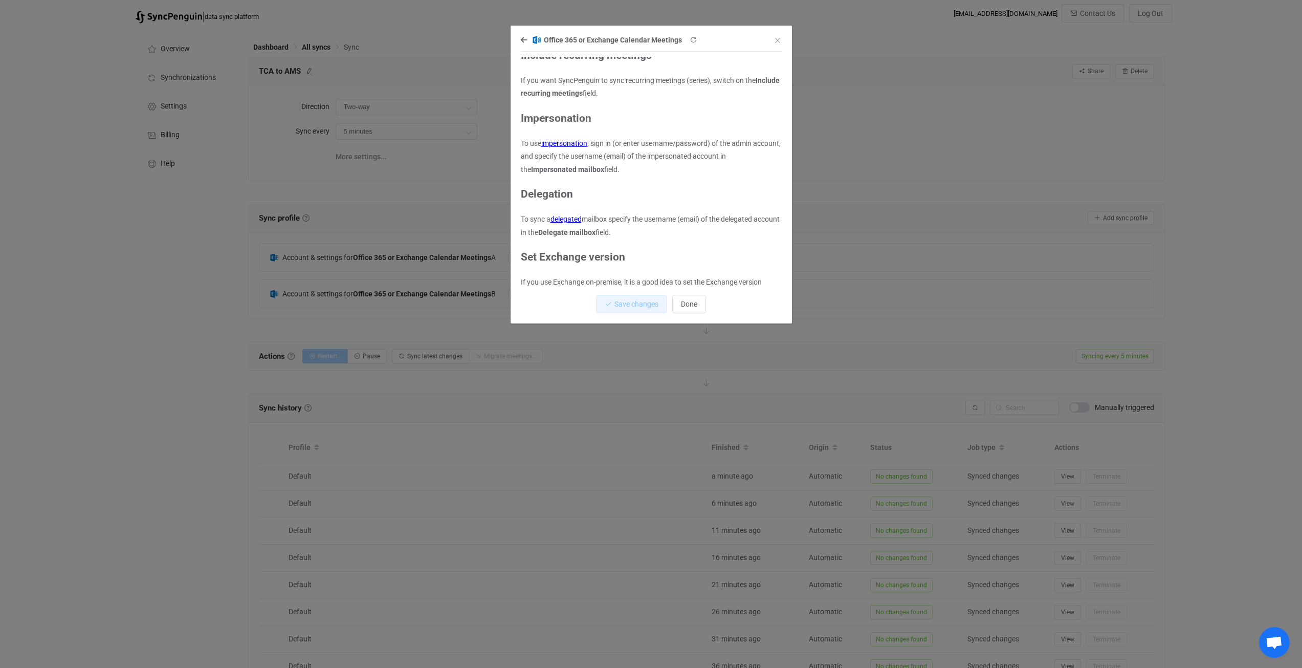 The height and width of the screenshot is (668, 1302). Describe the element at coordinates (637, 304) in the screenshot. I see `span: Save changes` at that location.